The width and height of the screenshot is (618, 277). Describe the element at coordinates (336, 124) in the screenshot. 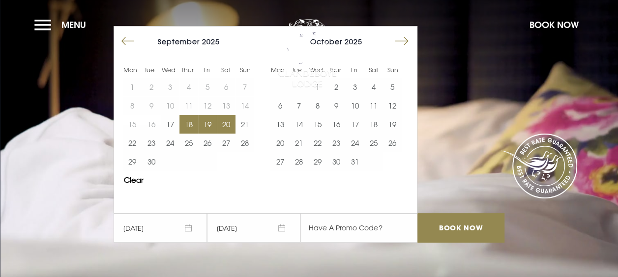

I see `td: Choose Thursday, October 16, 2025 as your end date.` at that location.